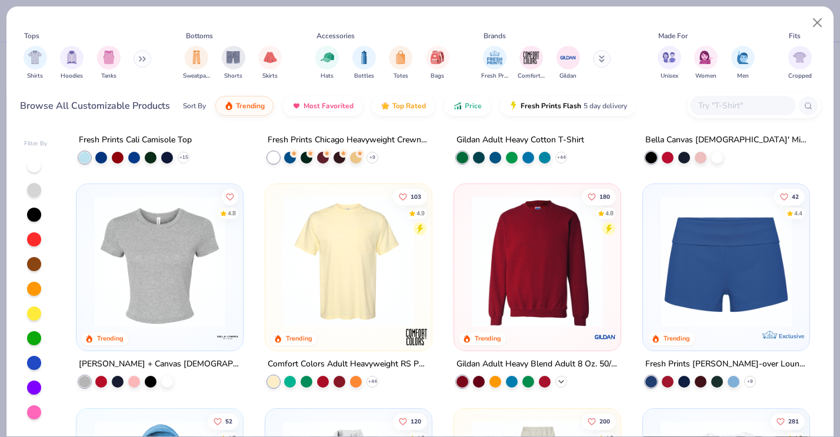 Image resolution: width=840 pixels, height=437 pixels. I want to click on span: Gildan, so click(568, 76).